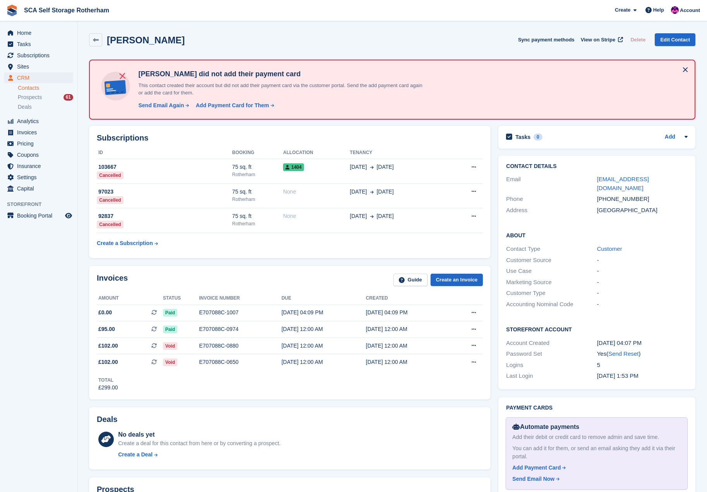 Image resolution: width=707 pixels, height=492 pixels. What do you see at coordinates (40, 155) in the screenshot?
I see `span: Coupons` at bounding box center [40, 155].